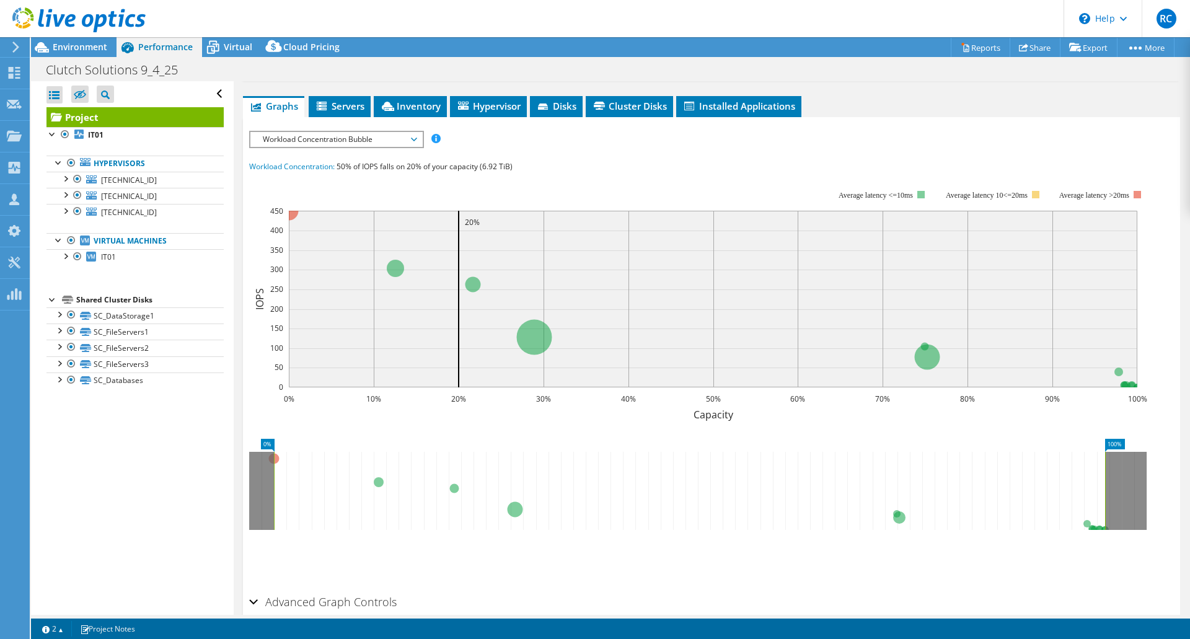 This screenshot has width=1190, height=639. Describe the element at coordinates (135, 380) in the screenshot. I see `a: SC_Databases` at that location.